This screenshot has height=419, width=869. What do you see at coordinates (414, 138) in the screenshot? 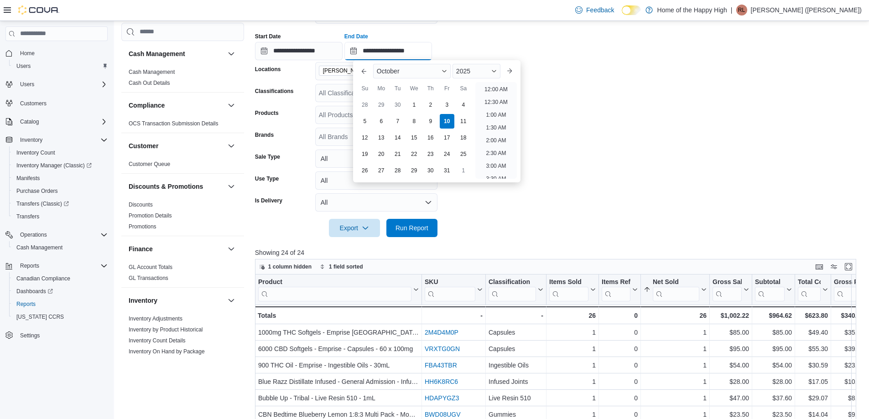
I see `div: October, 2025` at bounding box center [414, 138].